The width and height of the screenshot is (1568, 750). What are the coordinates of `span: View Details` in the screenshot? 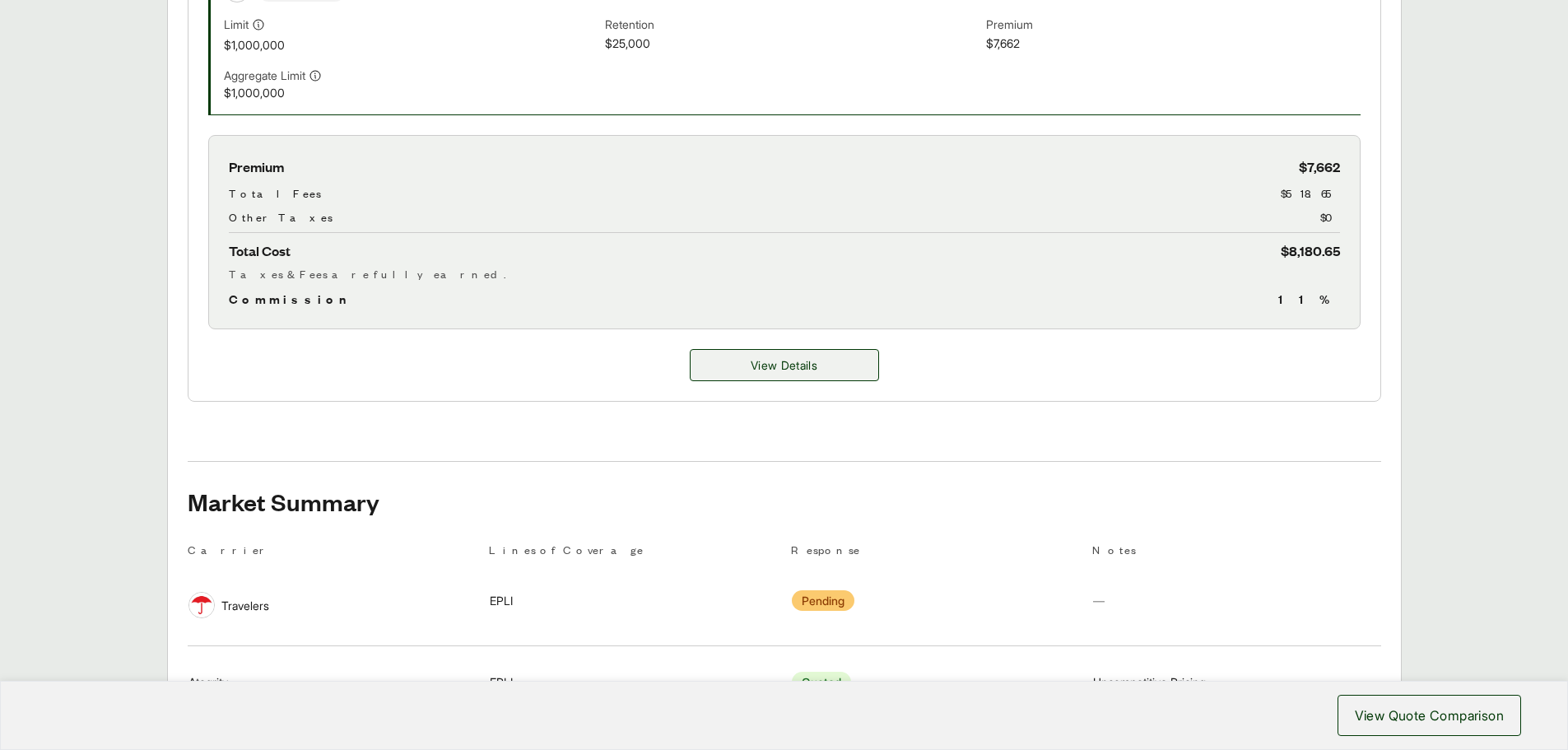 It's located at (783, 365).